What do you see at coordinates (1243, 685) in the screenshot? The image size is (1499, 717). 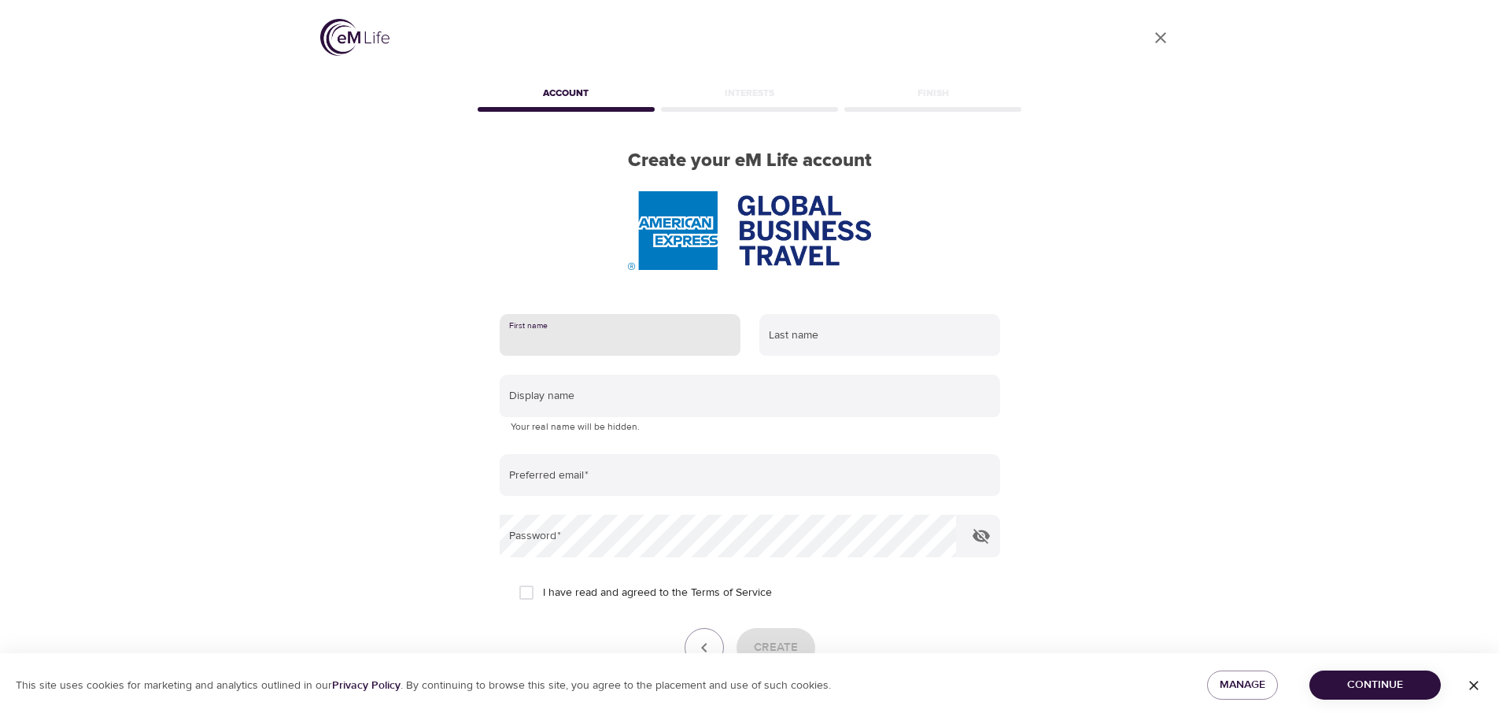 I see `button: Manage` at bounding box center [1243, 685].